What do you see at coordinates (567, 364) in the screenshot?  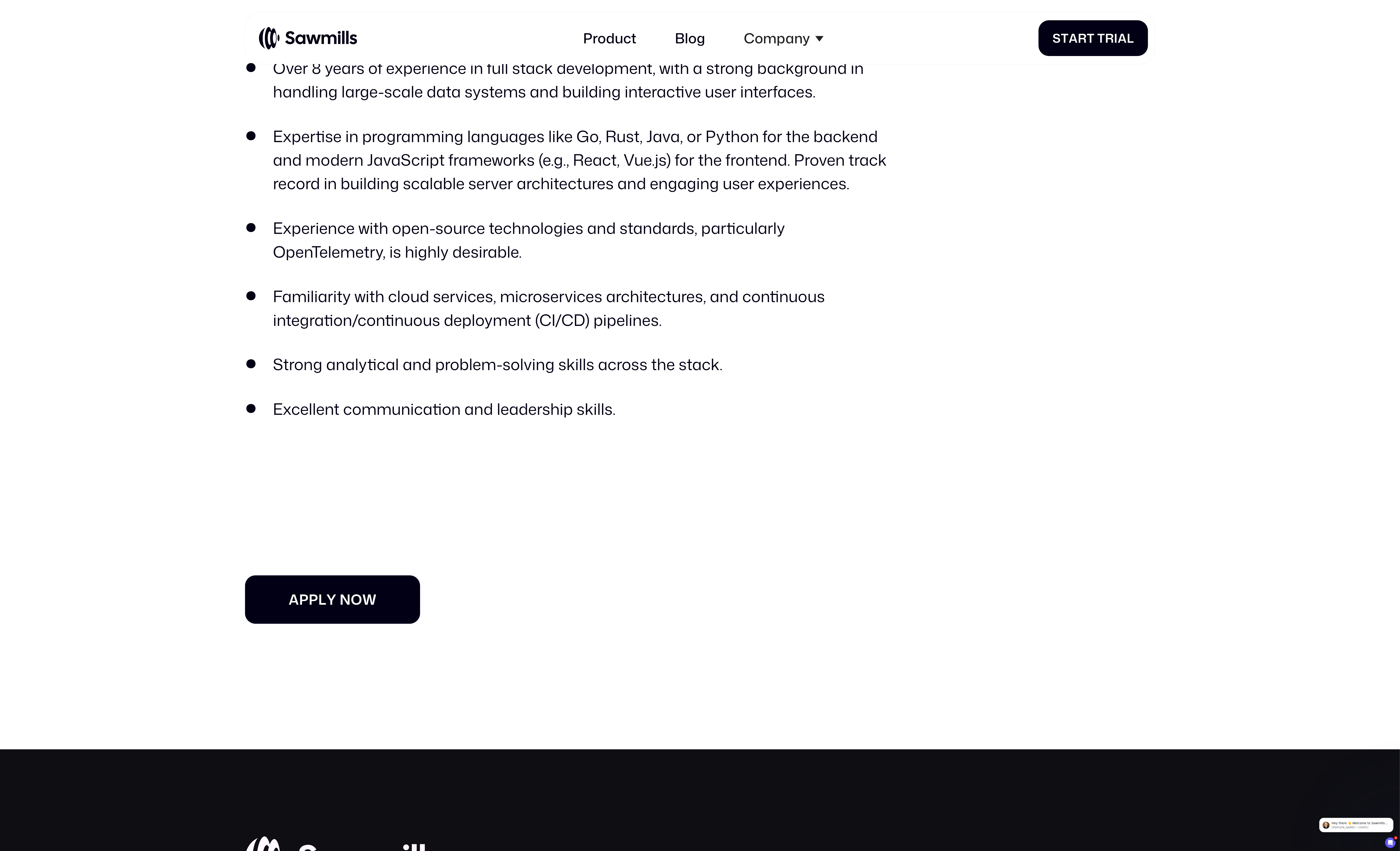 I see `li: Strong analytical and problem-solving skills across the stack.` at bounding box center [567, 364].